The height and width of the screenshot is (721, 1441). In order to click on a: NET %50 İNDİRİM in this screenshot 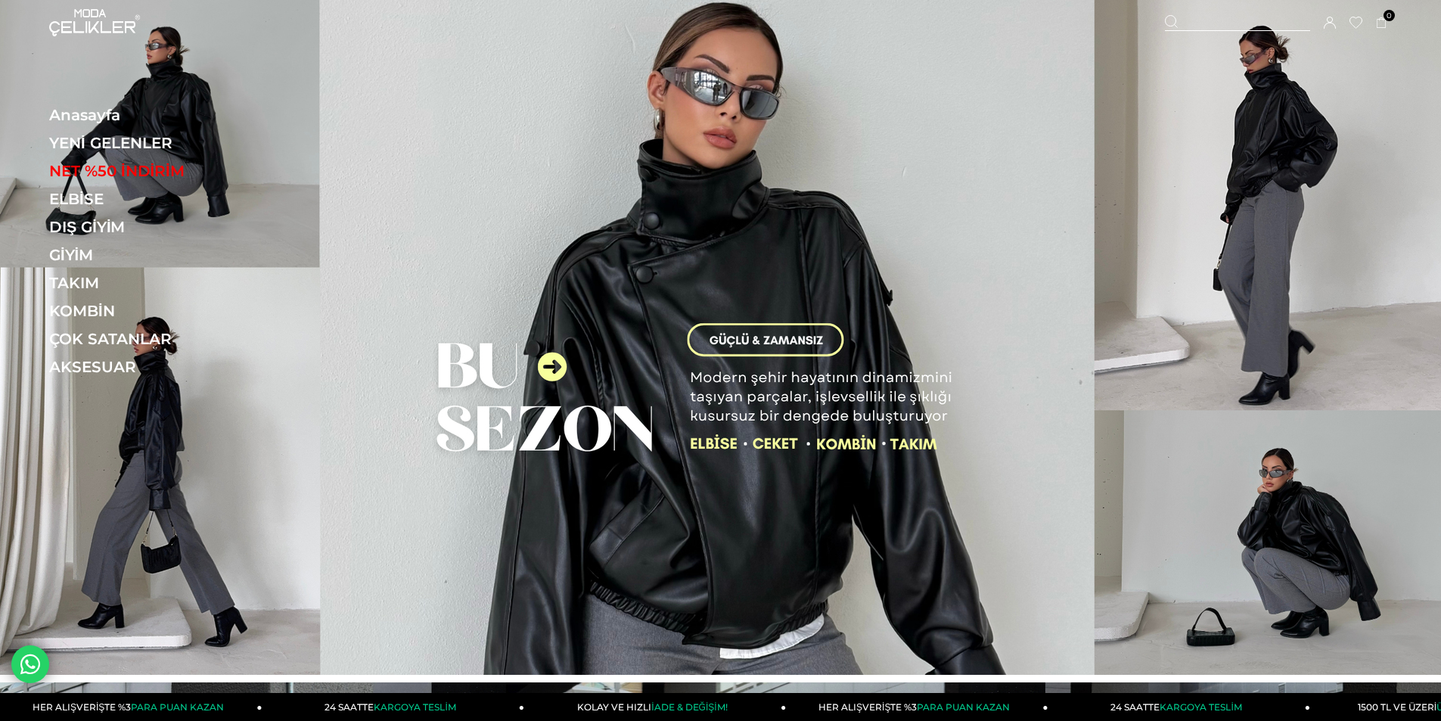, I will do `click(153, 171)`.